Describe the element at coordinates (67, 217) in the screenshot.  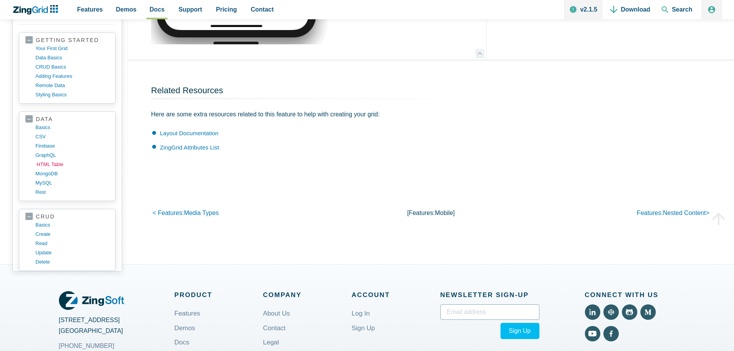
I see `a: crud` at that location.